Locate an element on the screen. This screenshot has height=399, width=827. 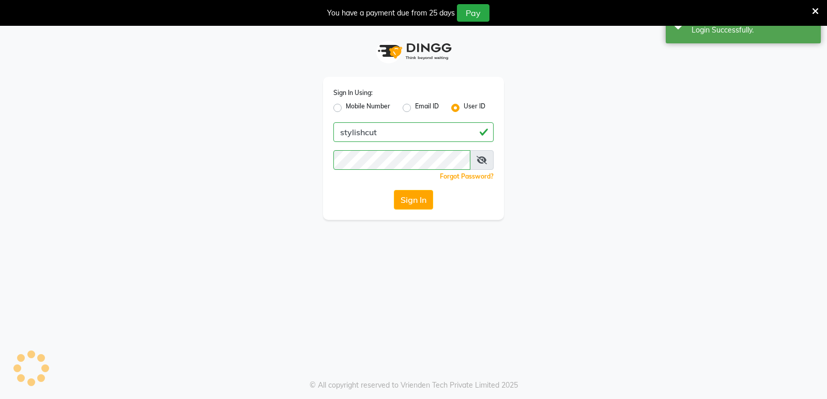
label: Sign In Using: is located at coordinates (353, 93).